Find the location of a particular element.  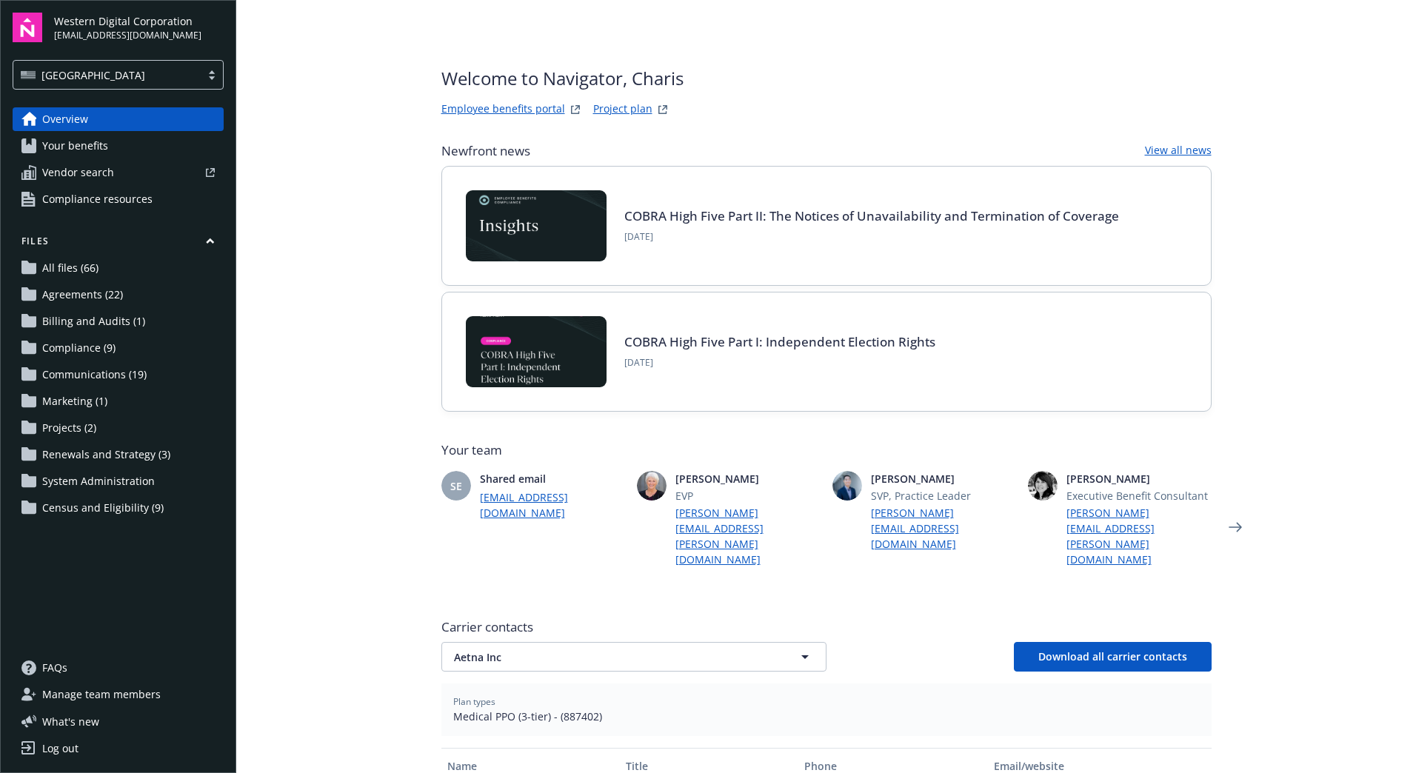

button: Files is located at coordinates (118, 244).